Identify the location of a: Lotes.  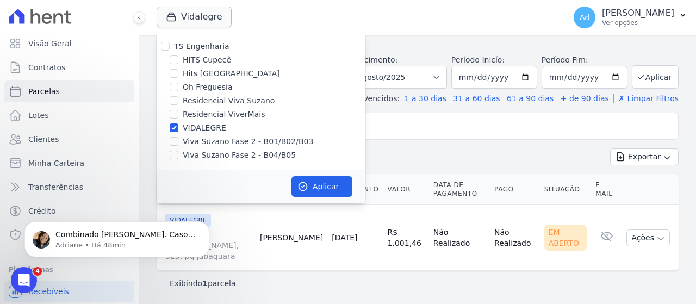
(69, 115).